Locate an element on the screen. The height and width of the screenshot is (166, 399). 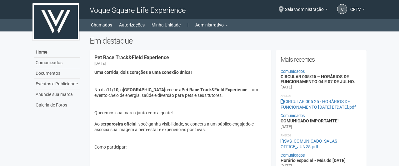
strong: parceira oficial is located at coordinates (121, 124).